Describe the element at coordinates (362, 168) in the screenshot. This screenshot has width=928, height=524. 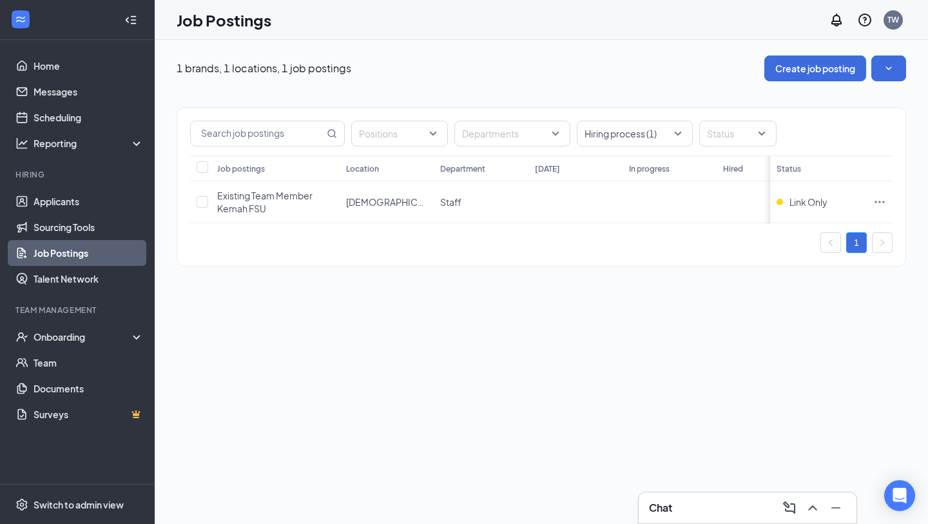
I see `div: Location` at that location.